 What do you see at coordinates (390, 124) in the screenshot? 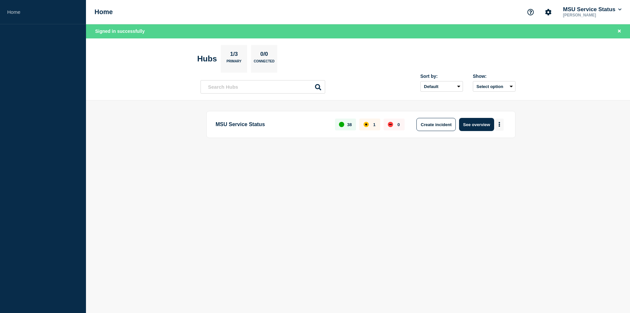
I see `div: down` at bounding box center [390, 124].